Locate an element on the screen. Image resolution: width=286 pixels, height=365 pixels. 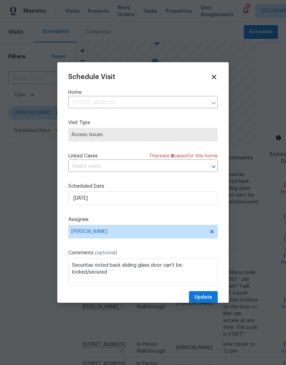
label: Assignee is located at coordinates (143, 219).